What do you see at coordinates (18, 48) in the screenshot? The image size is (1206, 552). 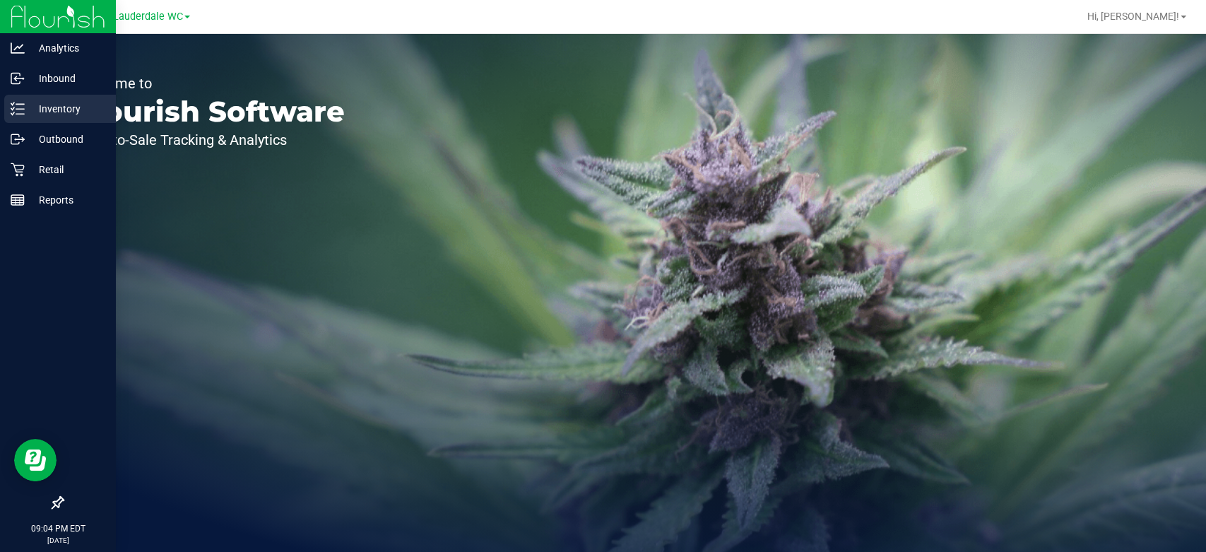 I see `inline-svg: Analytics` at bounding box center [18, 48].